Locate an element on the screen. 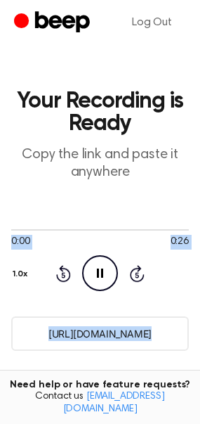 This screenshot has width=200, height=424. button: 1.0x is located at coordinates (22, 274).